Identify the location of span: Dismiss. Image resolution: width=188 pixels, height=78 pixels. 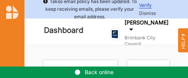
(147, 13).